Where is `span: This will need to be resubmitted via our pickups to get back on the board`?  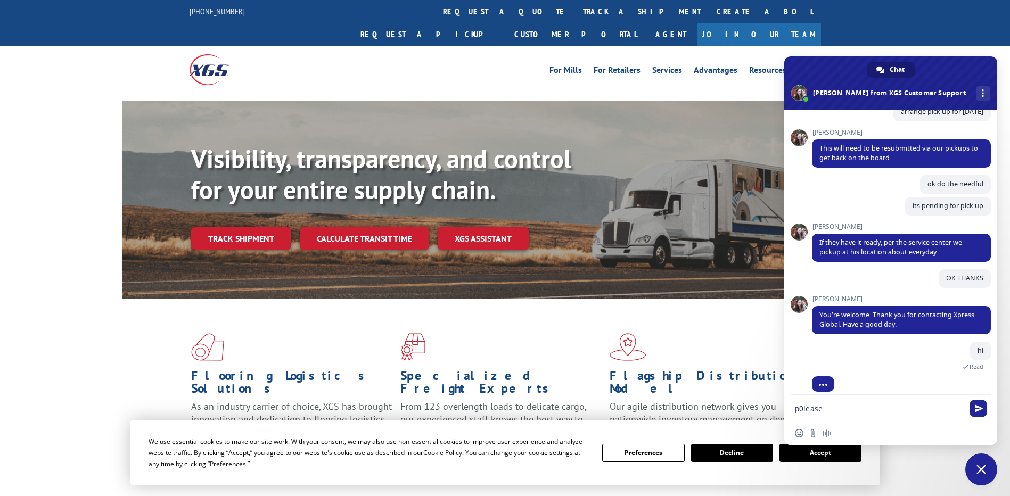 span: This will need to be resubmitted via our pickups to get back on the board is located at coordinates (899, 153).